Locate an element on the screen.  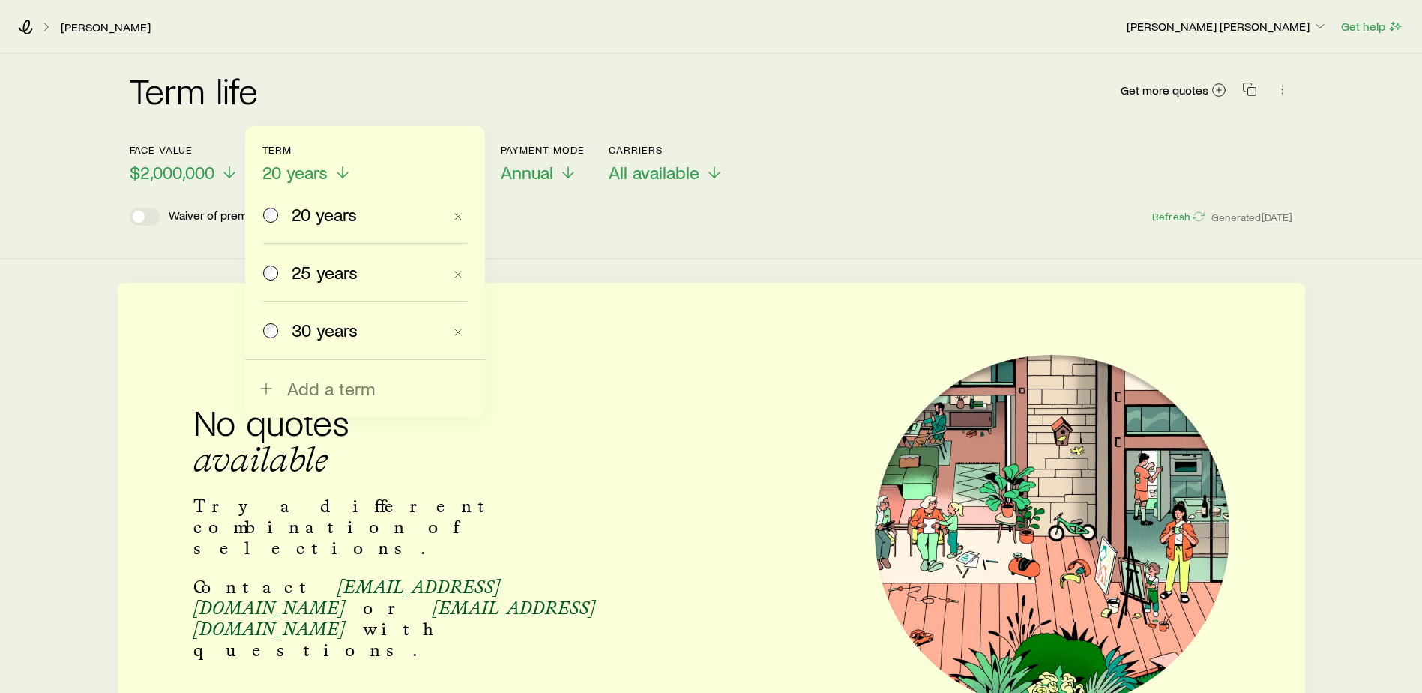
button: Get help is located at coordinates (1372, 26).